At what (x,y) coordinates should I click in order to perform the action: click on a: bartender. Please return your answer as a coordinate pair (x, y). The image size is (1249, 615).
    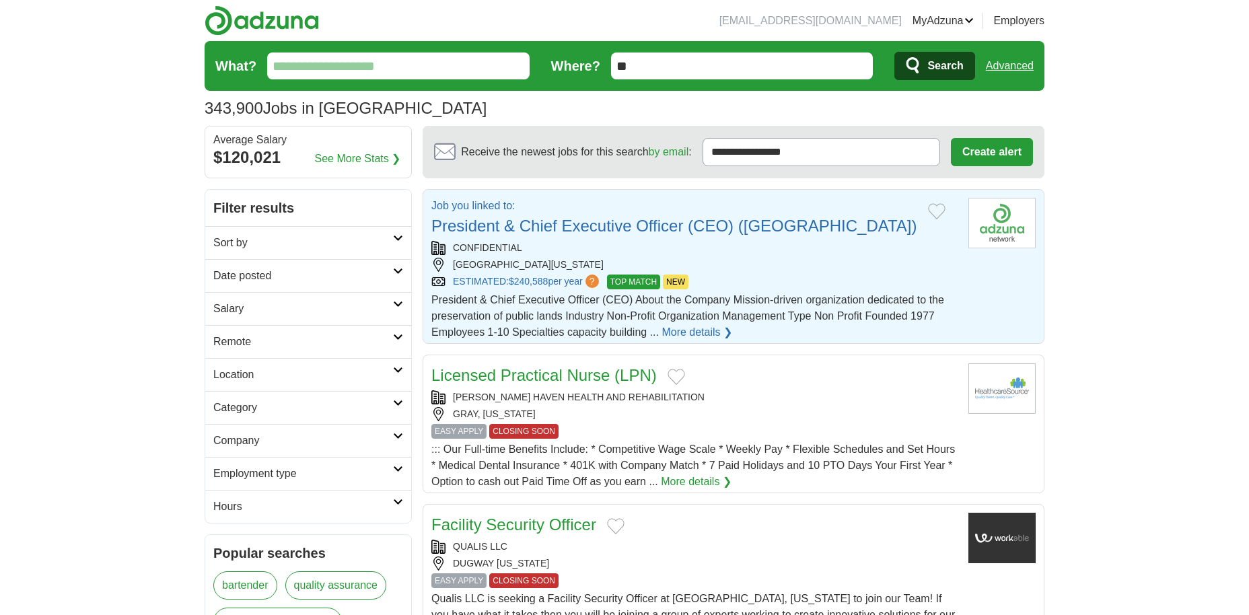
    Looking at the image, I should click on (245, 585).